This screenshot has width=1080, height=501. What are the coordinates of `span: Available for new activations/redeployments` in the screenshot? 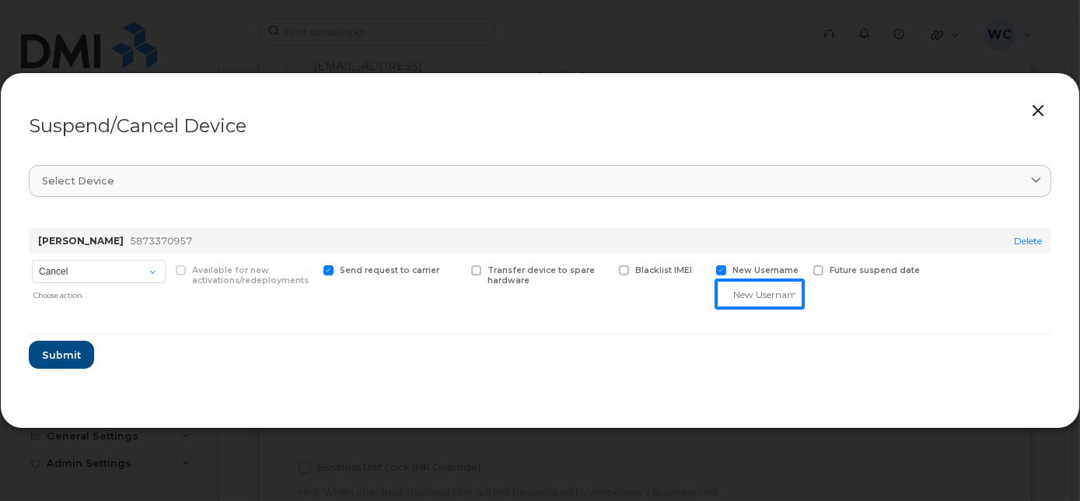 It's located at (250, 275).